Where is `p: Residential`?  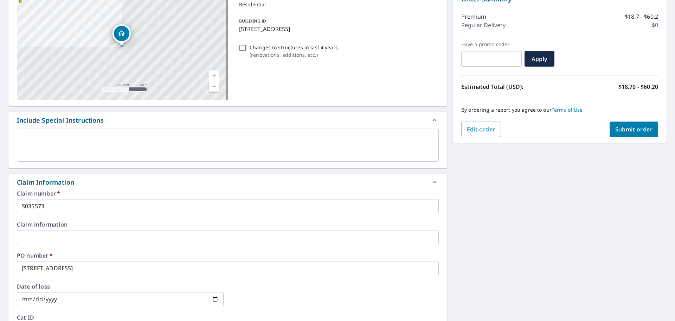 p: Residential is located at coordinates (338, 4).